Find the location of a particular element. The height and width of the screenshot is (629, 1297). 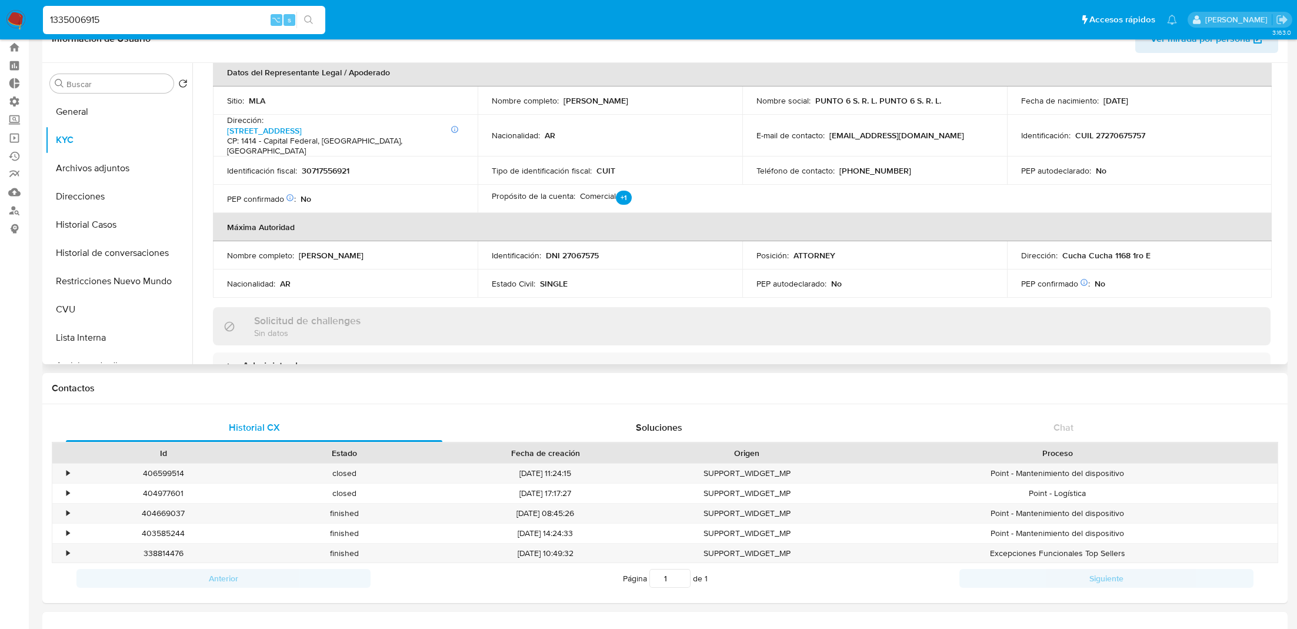

p: ATTORNEY is located at coordinates (814, 255).